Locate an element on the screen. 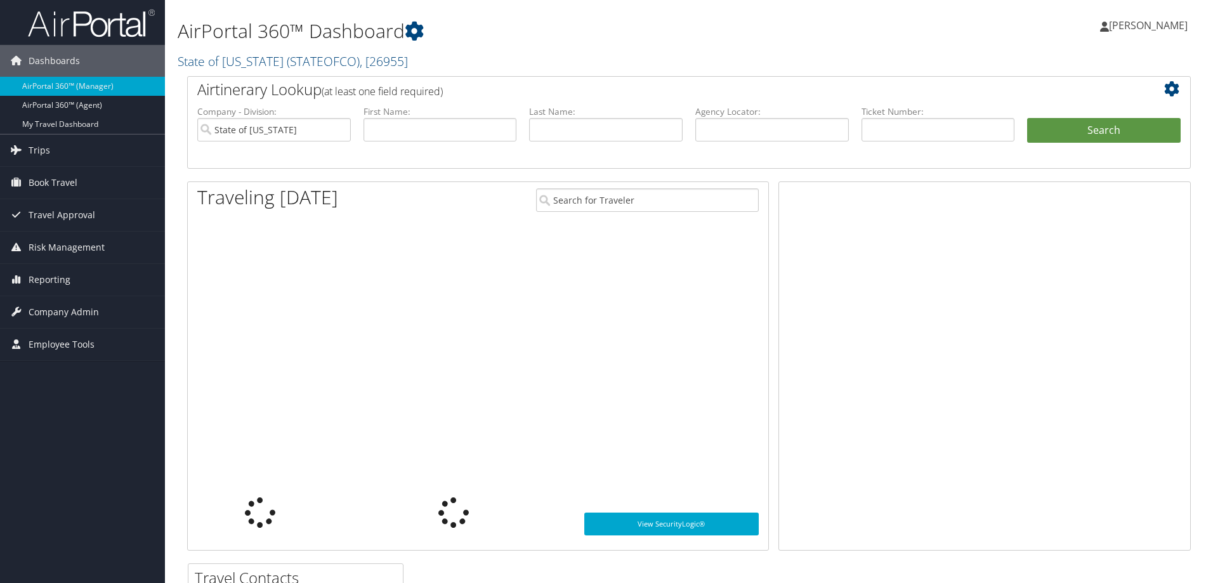  label: Last Name: is located at coordinates (606, 112).